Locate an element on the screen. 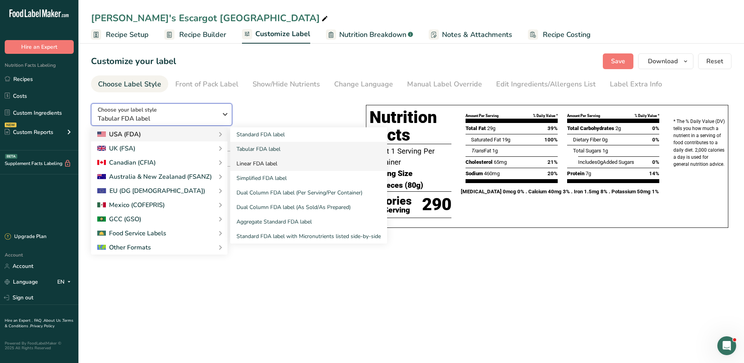 Image resolution: width=744 pixels, height=363 pixels. div: Upgrade Plan is located at coordinates (26, 237).